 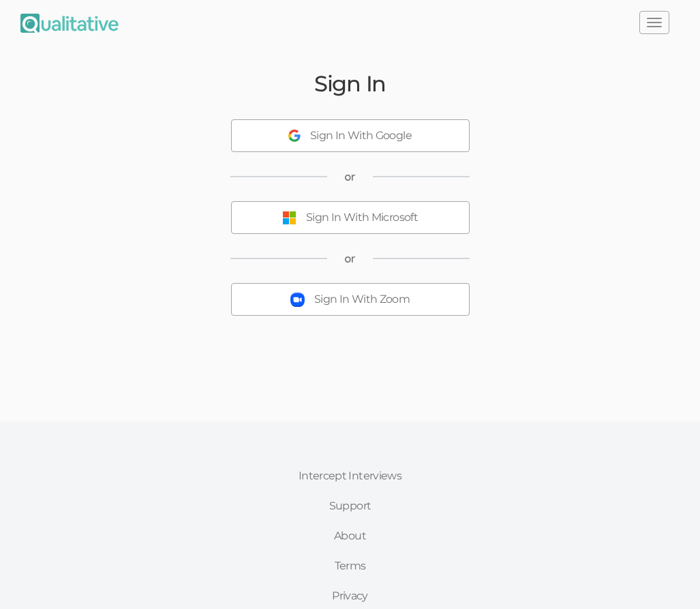 What do you see at coordinates (362, 299) in the screenshot?
I see `div: Sign In With Zoom` at bounding box center [362, 299].